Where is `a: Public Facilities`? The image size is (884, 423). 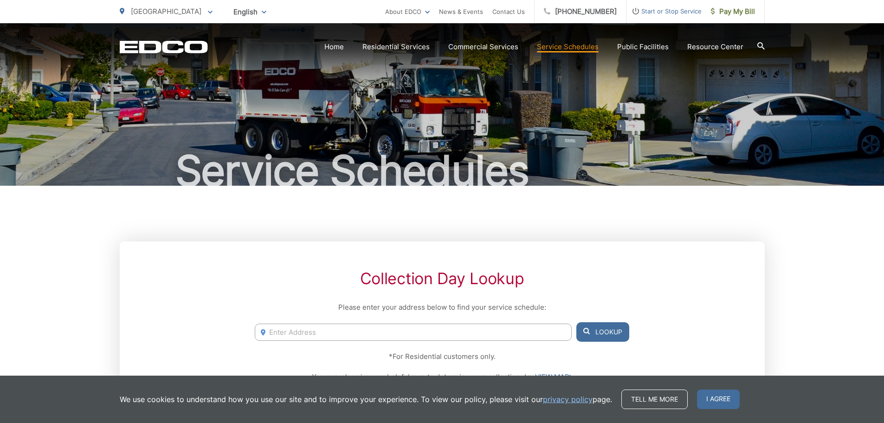
a: Public Facilities is located at coordinates (643, 47).